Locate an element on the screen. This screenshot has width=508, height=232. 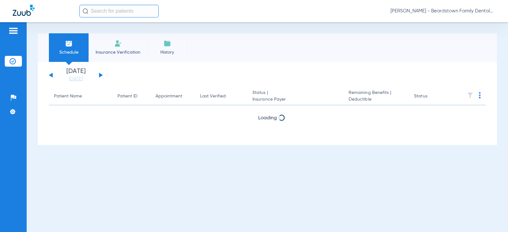
span: History is located at coordinates (167, 52).